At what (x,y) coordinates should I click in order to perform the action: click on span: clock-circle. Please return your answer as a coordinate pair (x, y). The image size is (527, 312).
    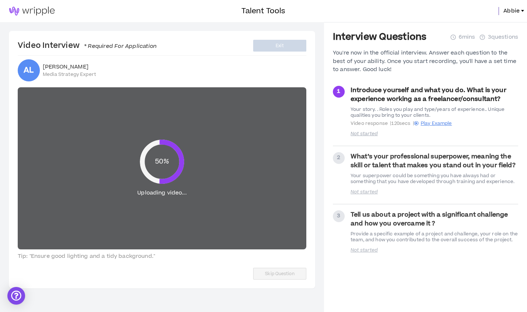
    Looking at the image, I should click on (453, 37).